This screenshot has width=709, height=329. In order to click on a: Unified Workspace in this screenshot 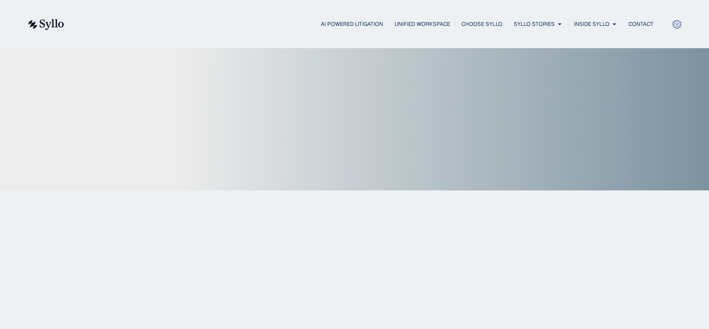, I will do `click(422, 24)`.